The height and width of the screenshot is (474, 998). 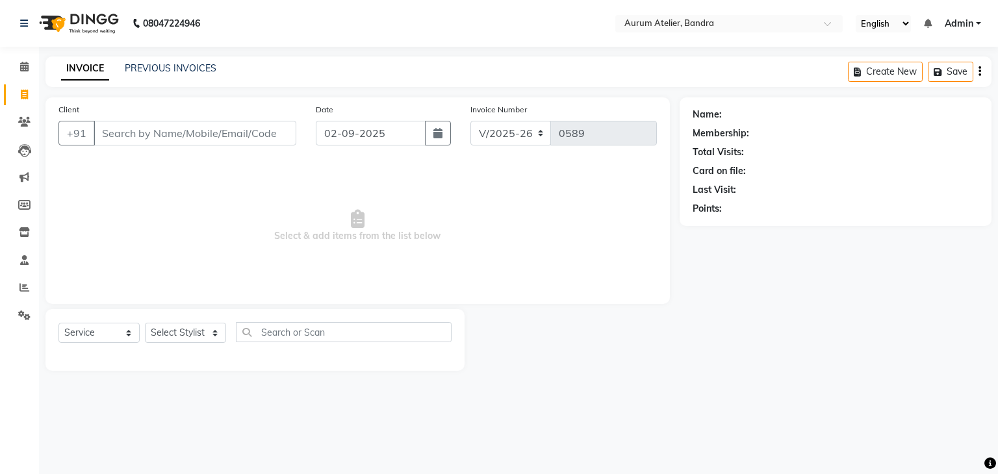 I want to click on label: Invoice Number, so click(x=498, y=110).